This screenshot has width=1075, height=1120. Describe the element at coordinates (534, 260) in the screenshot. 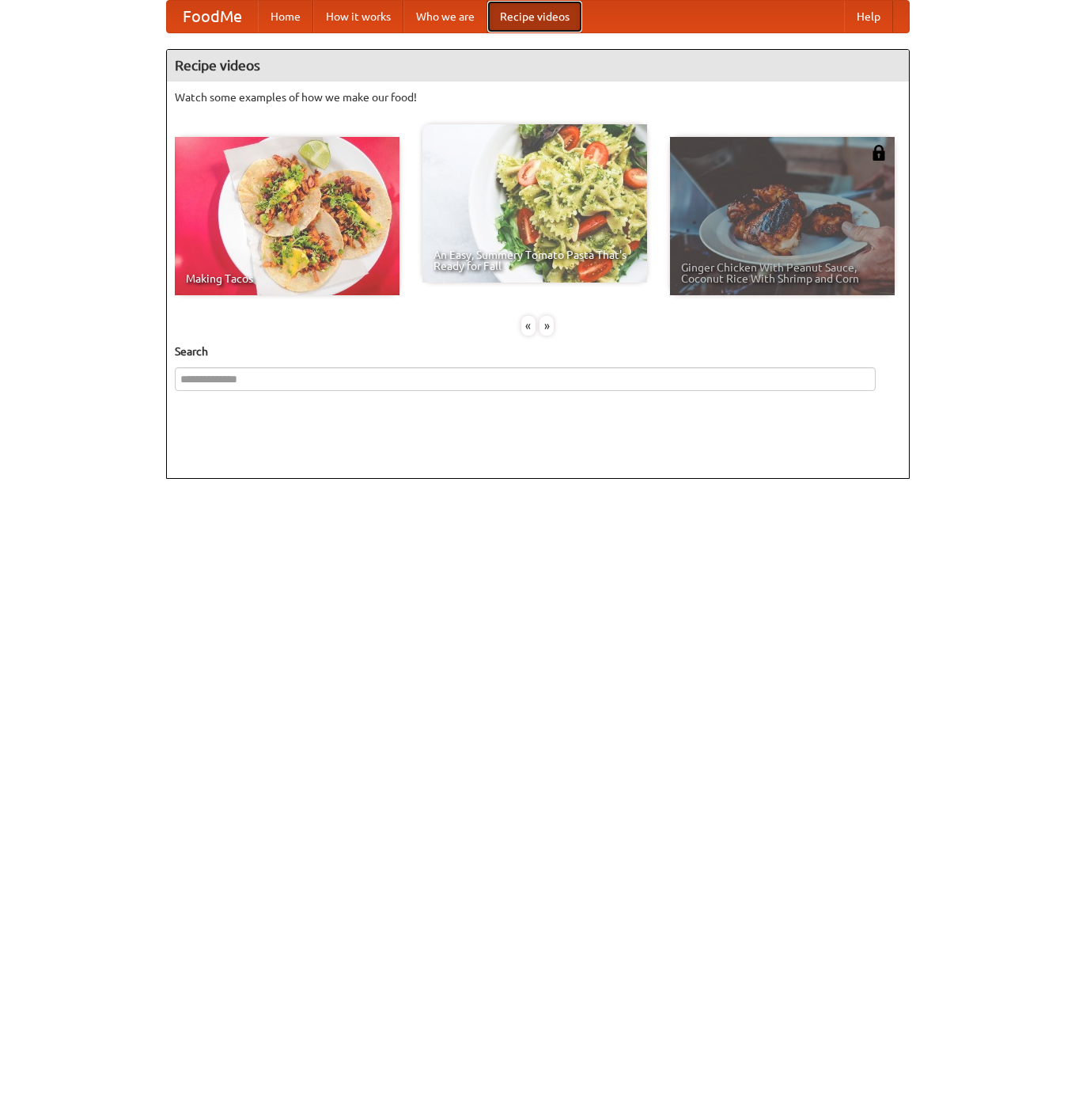

I see `span: An Easy, Summery Tomato Pasta That's Ready for Fall` at that location.